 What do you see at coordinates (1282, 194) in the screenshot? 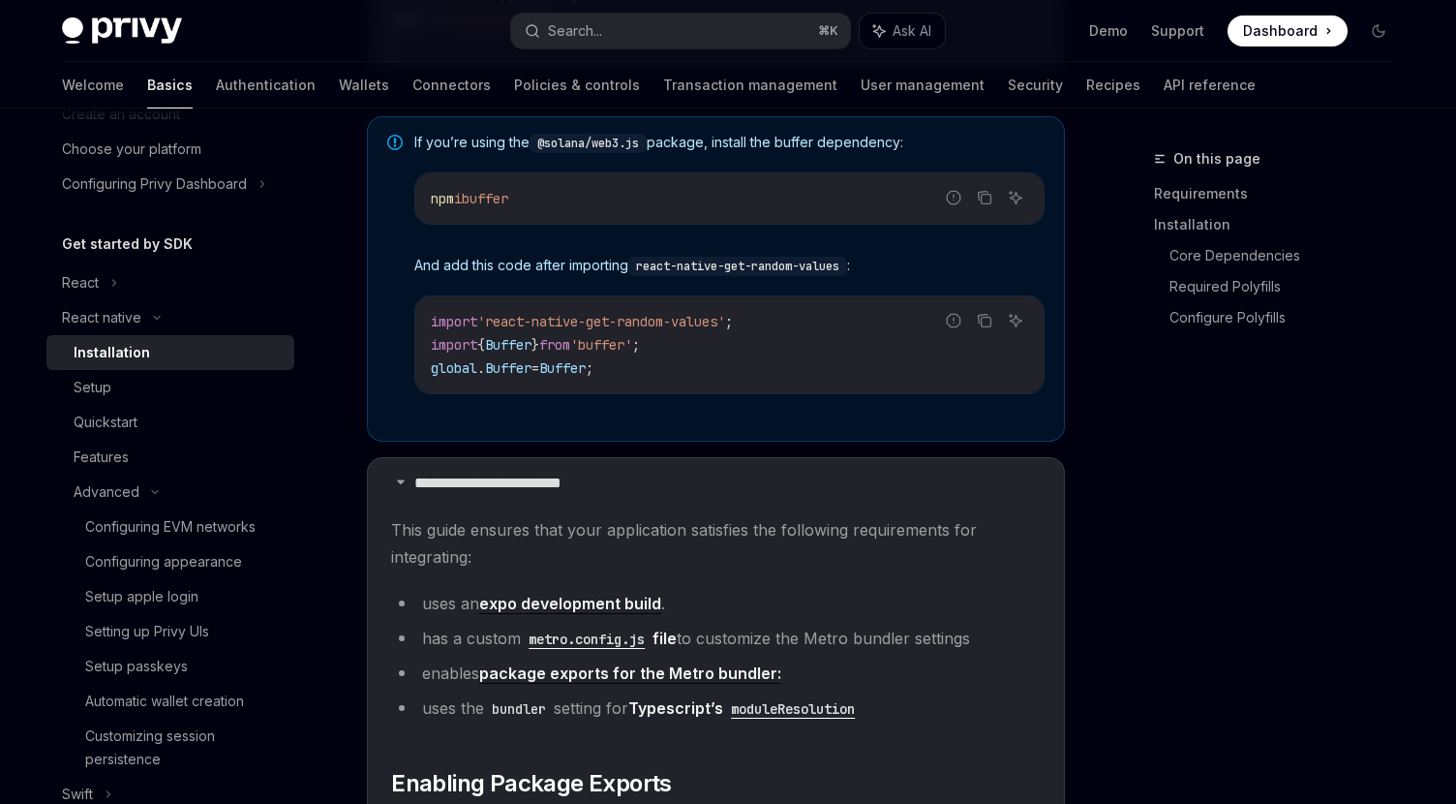
I see `a: Requirements` at bounding box center [1282, 194].